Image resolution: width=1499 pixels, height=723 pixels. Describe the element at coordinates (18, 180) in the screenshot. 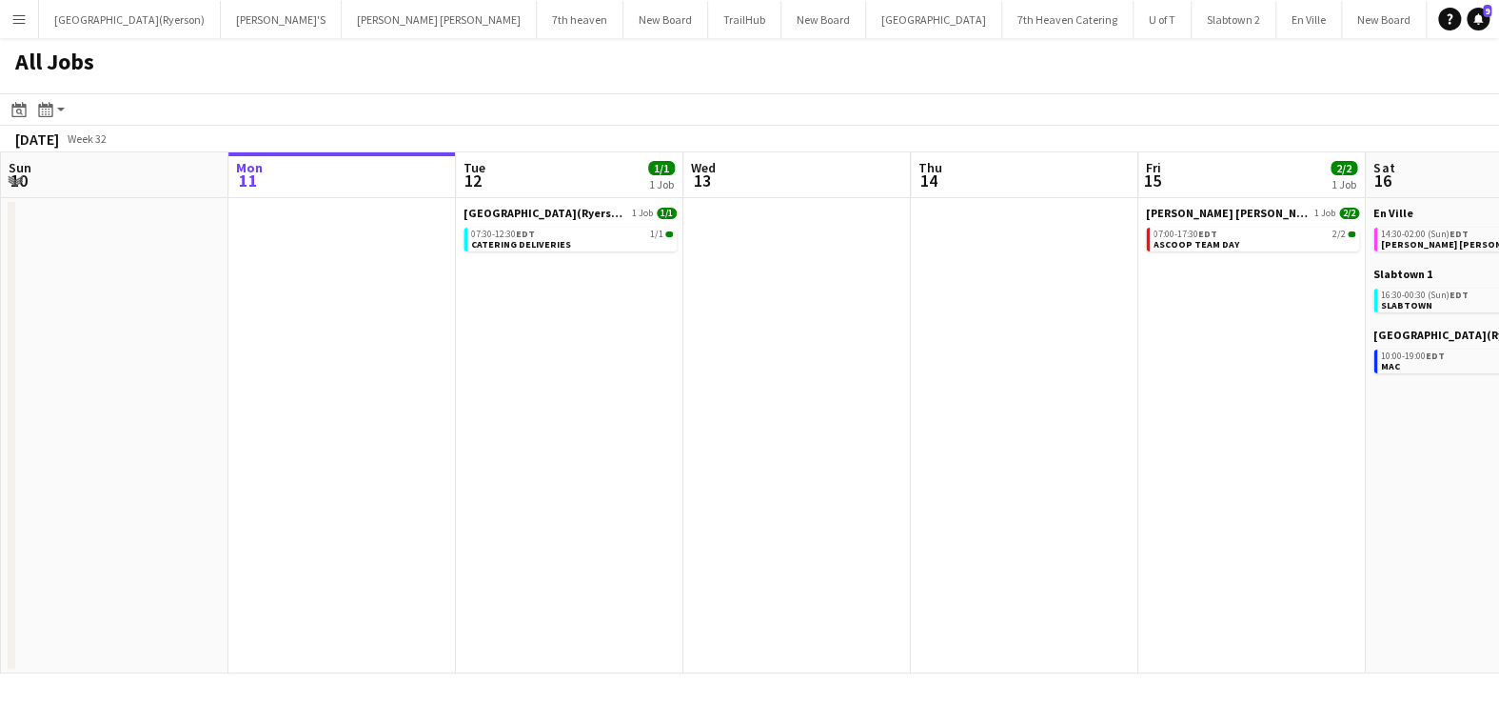

I see `span: 10` at that location.